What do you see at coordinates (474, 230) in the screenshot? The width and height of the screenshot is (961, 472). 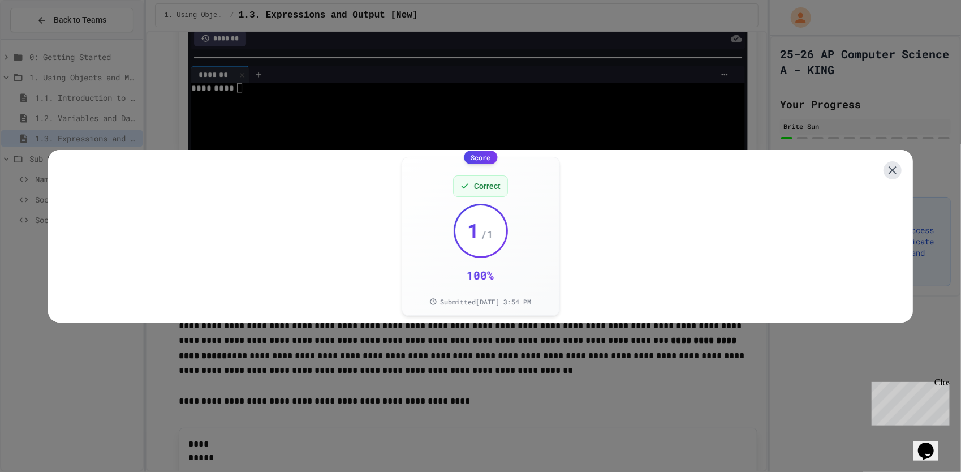 I see `span: 1` at bounding box center [474, 230].